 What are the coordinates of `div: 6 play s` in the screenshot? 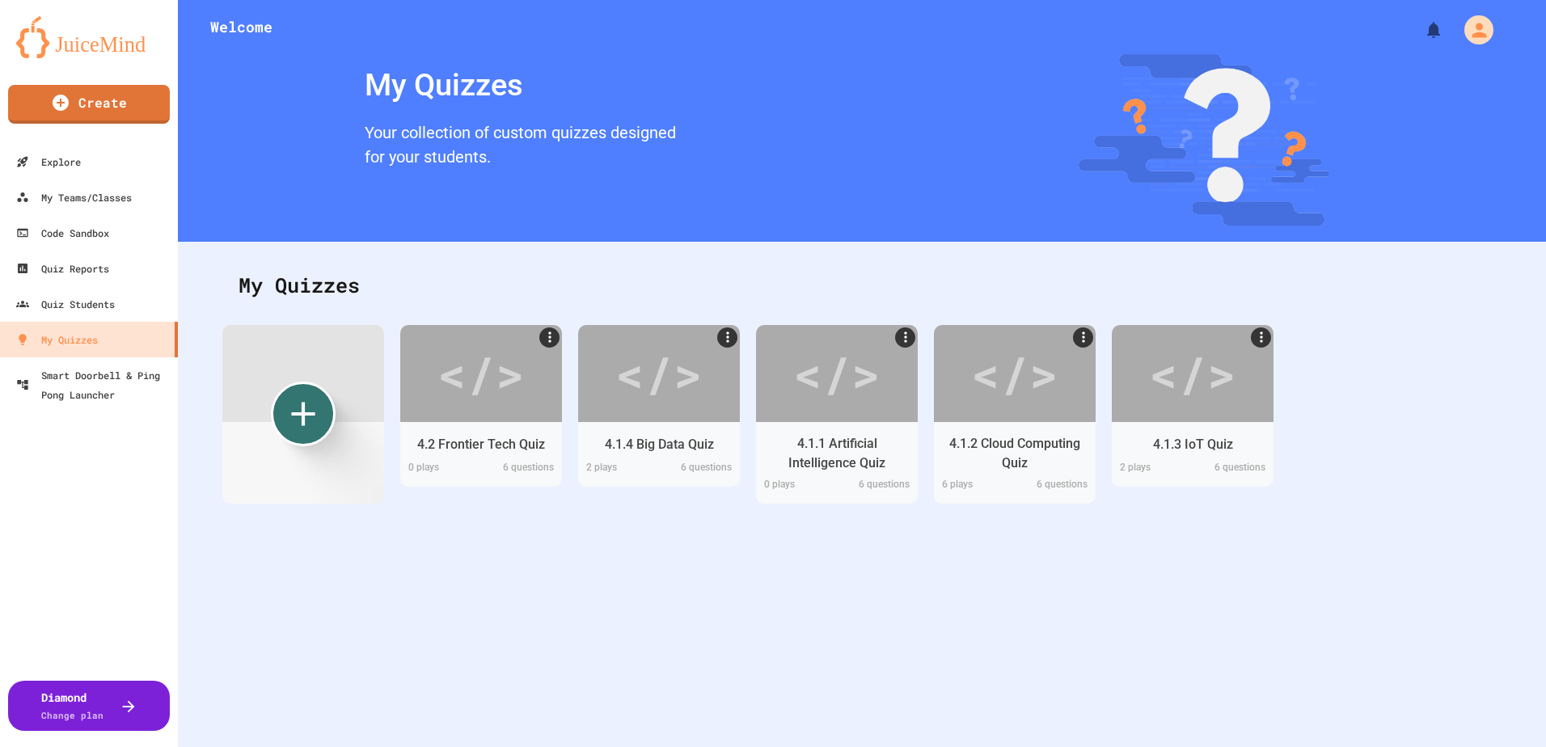 It's located at (975, 486).